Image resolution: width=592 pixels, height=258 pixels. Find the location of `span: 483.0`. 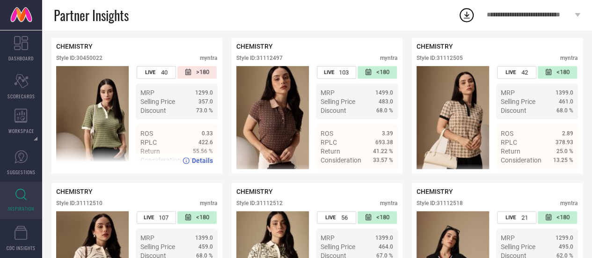

span: 483.0 is located at coordinates (386, 102).